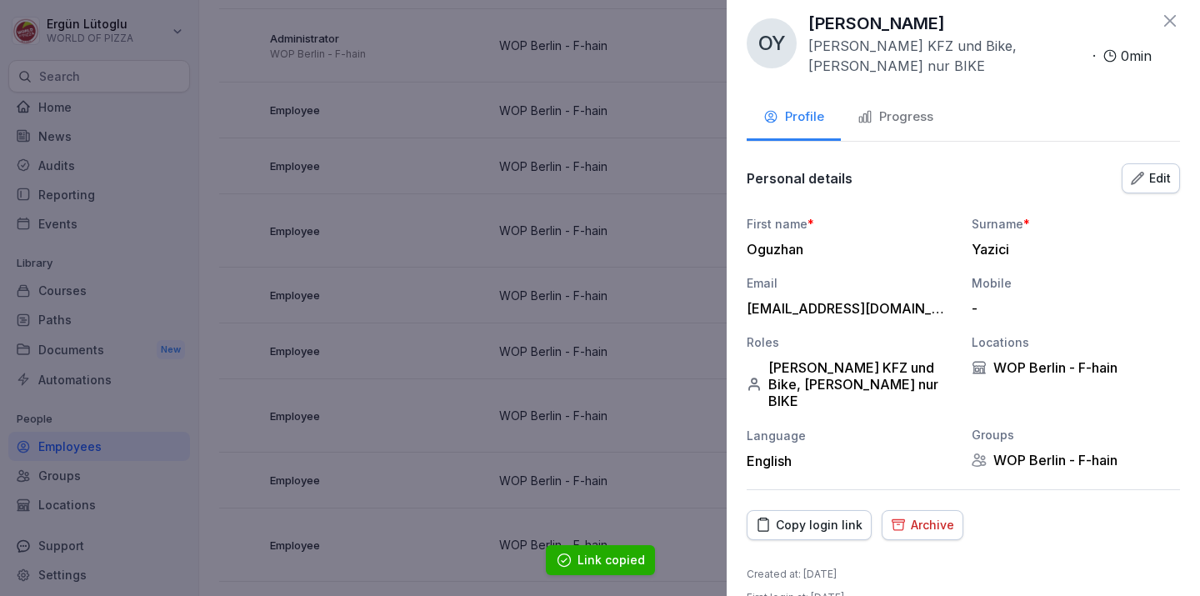 Image resolution: width=1200 pixels, height=596 pixels. What do you see at coordinates (1076, 223) in the screenshot?
I see `div: Surname` at bounding box center [1076, 223].